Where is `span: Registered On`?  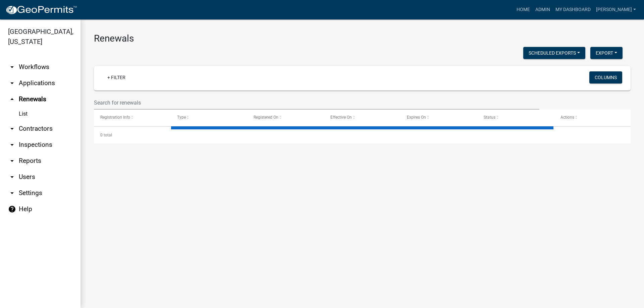
span: Registered On is located at coordinates (266, 117).